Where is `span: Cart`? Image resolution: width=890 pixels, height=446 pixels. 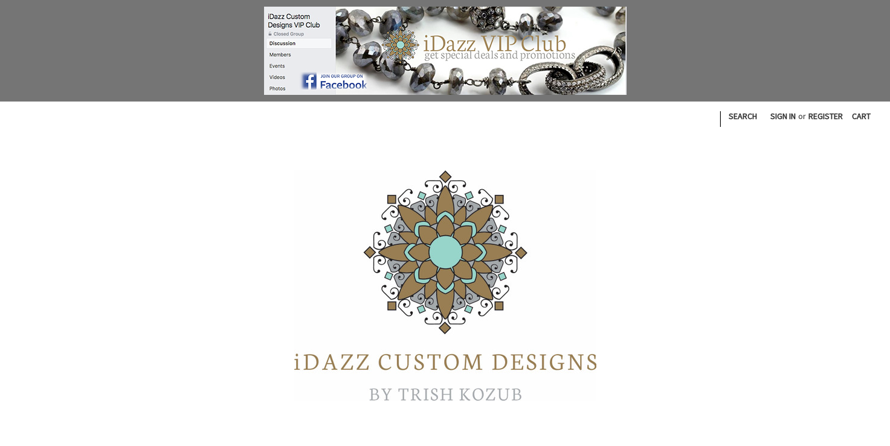 span: Cart is located at coordinates (861, 116).